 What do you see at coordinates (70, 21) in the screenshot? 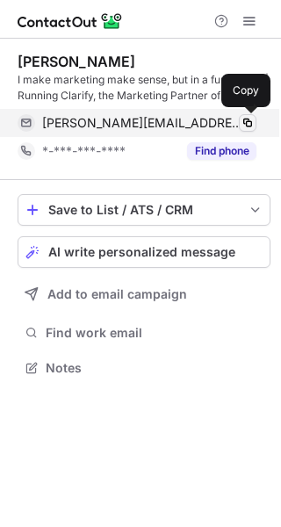
I see `img: ContactOut v5.3.10` at bounding box center [70, 21].